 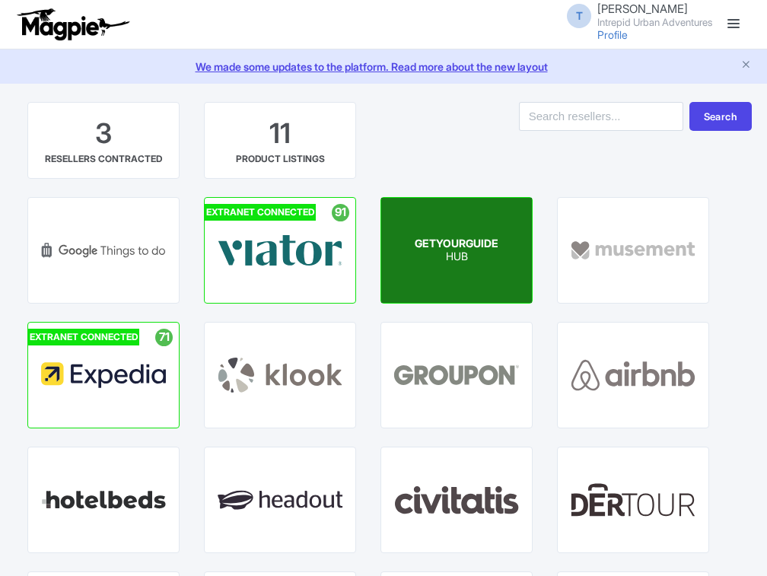 I want to click on p: HUB, so click(x=457, y=257).